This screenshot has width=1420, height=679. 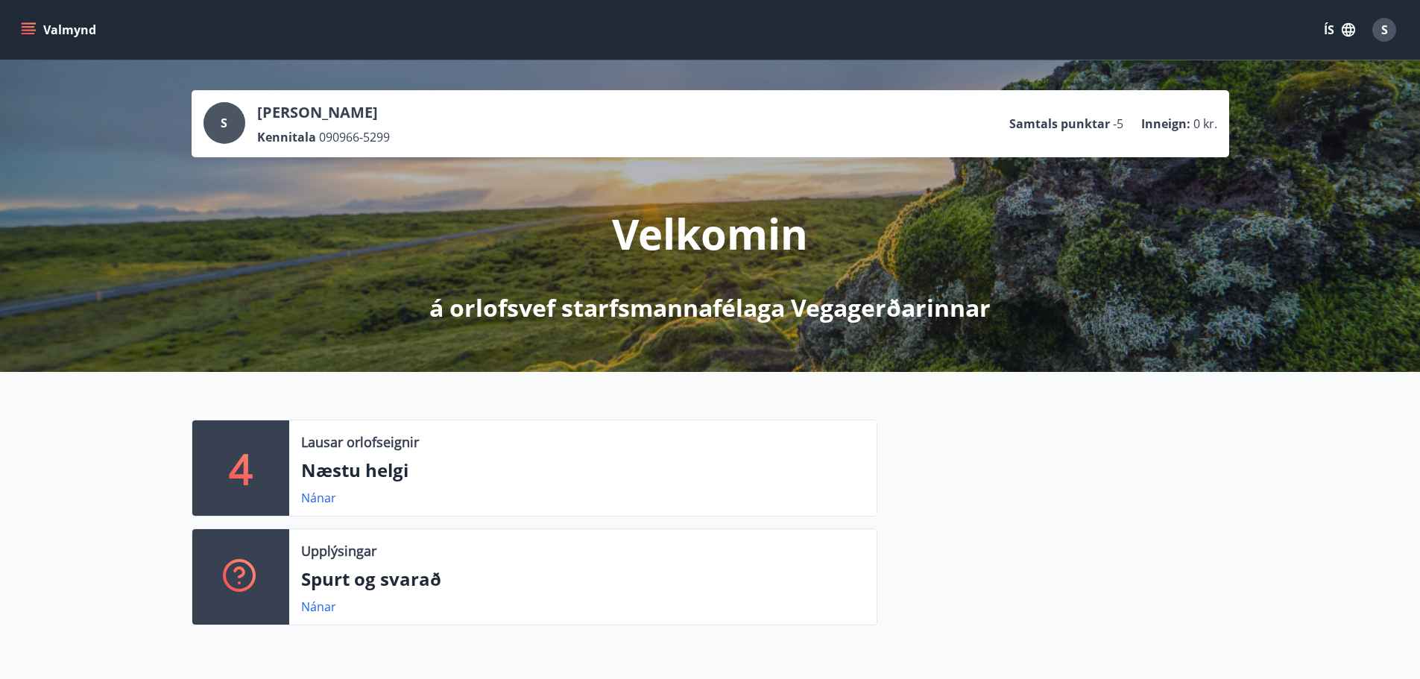 What do you see at coordinates (286, 137) in the screenshot?
I see `p: Kennitala` at bounding box center [286, 137].